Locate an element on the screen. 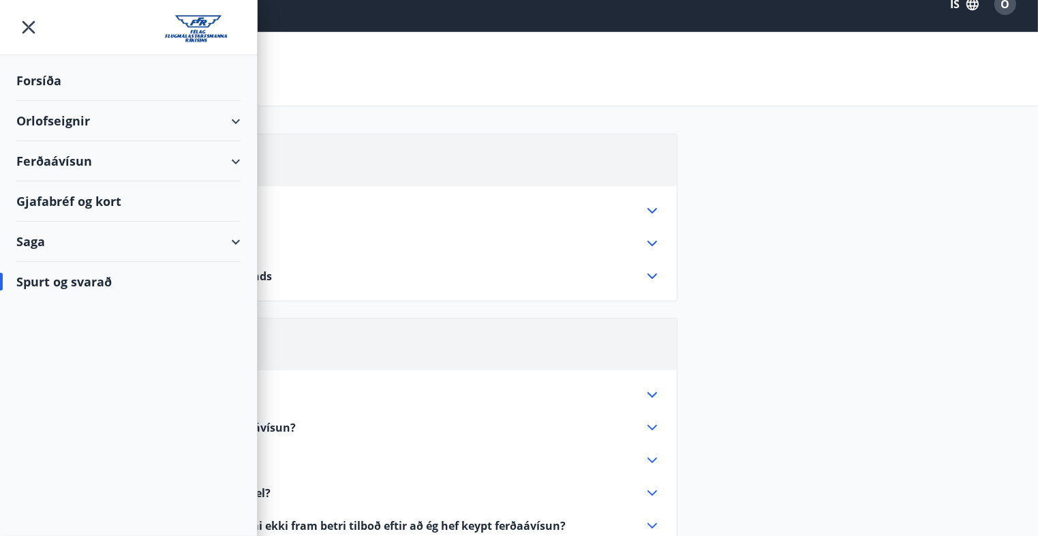 Image resolution: width=1038 pixels, height=536 pixels. div: Hvar sé ég hvaða tilboð eru í boði? is located at coordinates (361, 460).